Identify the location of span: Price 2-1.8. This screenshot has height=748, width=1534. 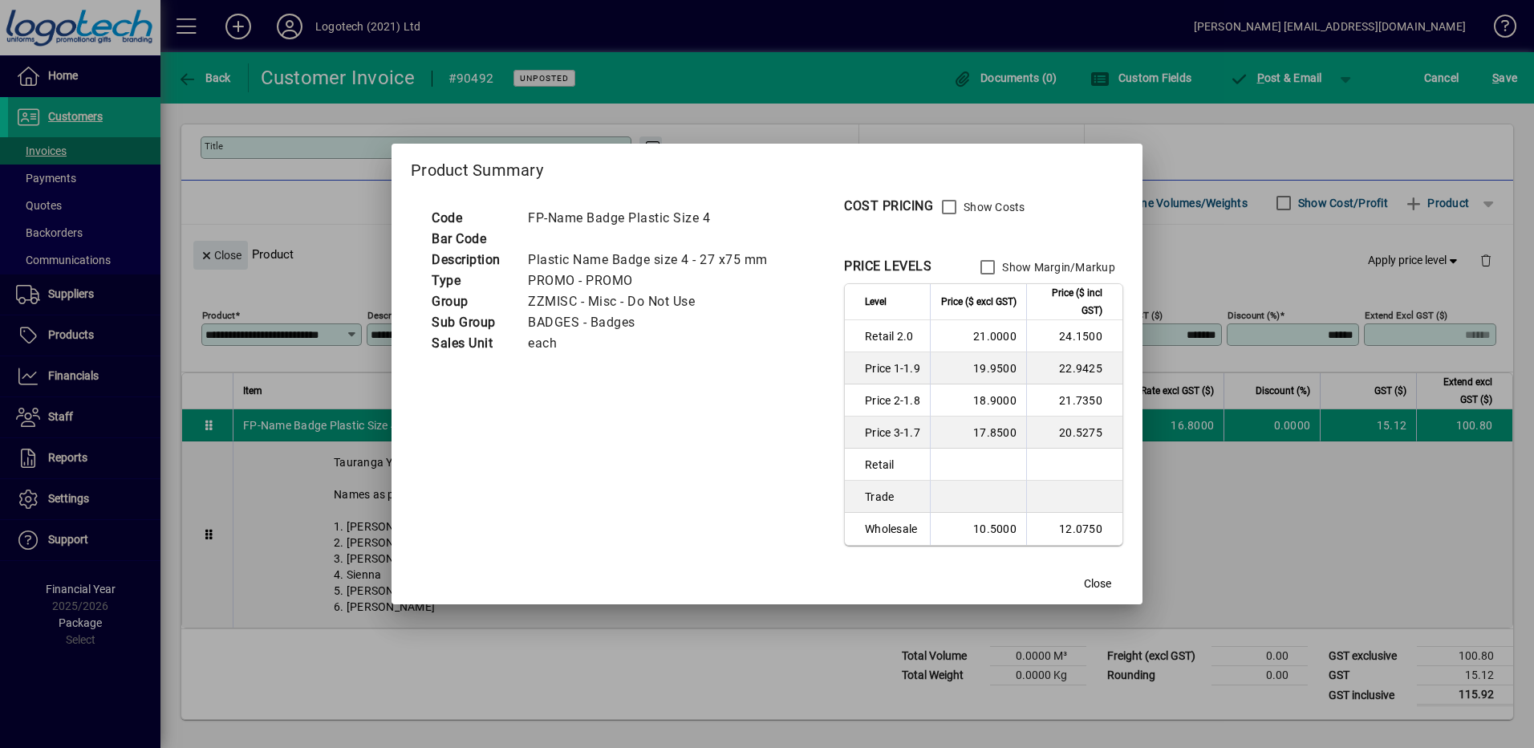
(892, 400).